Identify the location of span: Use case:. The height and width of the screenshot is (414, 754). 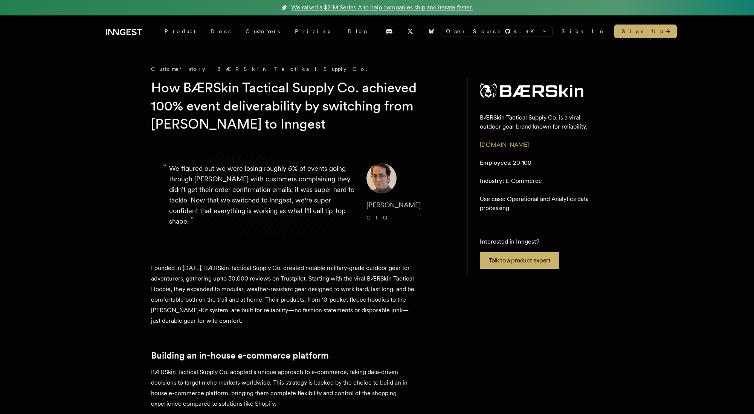
(493, 199).